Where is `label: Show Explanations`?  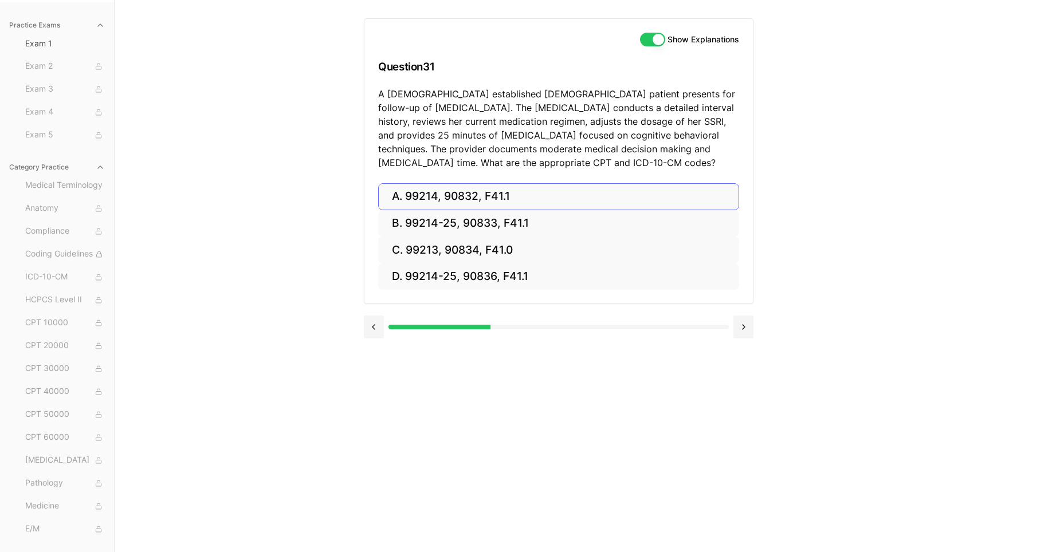
label: Show Explanations is located at coordinates (703, 40).